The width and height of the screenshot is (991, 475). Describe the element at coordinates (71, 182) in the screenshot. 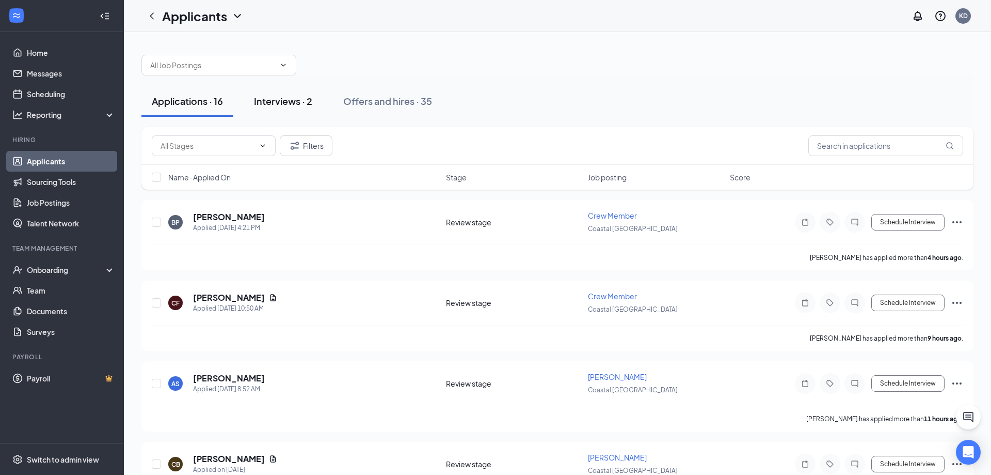

I see `a: Sourcing Tools` at that location.